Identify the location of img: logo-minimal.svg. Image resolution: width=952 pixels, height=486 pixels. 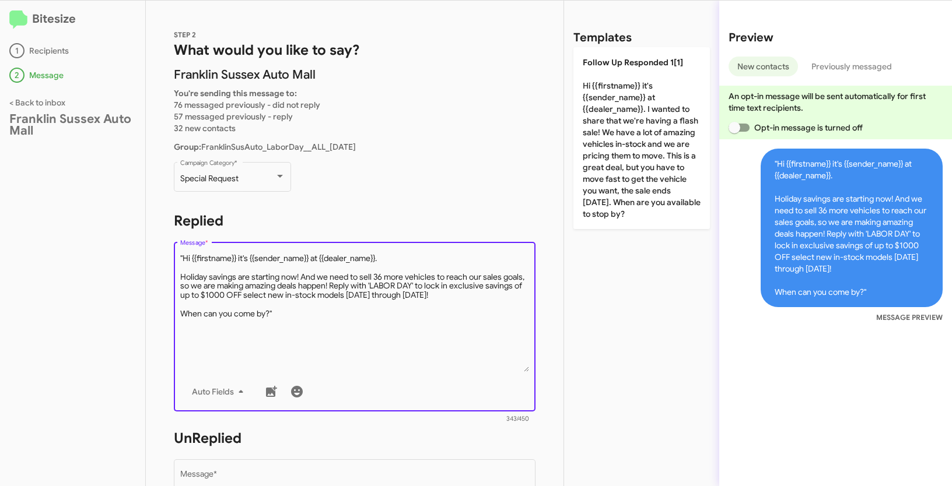
(18, 20).